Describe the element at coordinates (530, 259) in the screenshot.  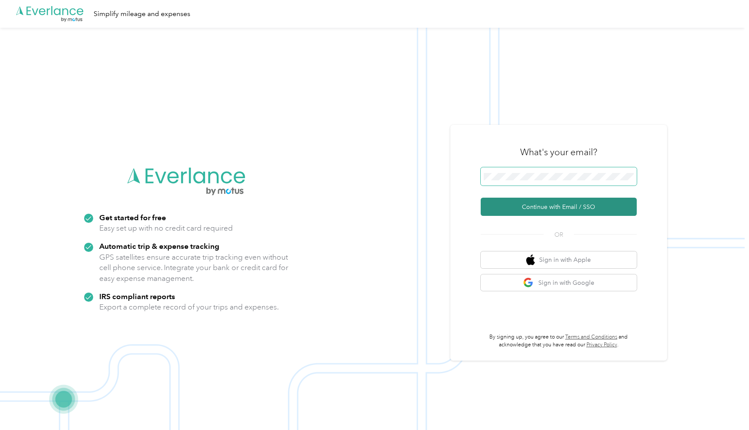
I see `img: apple logo` at that location.